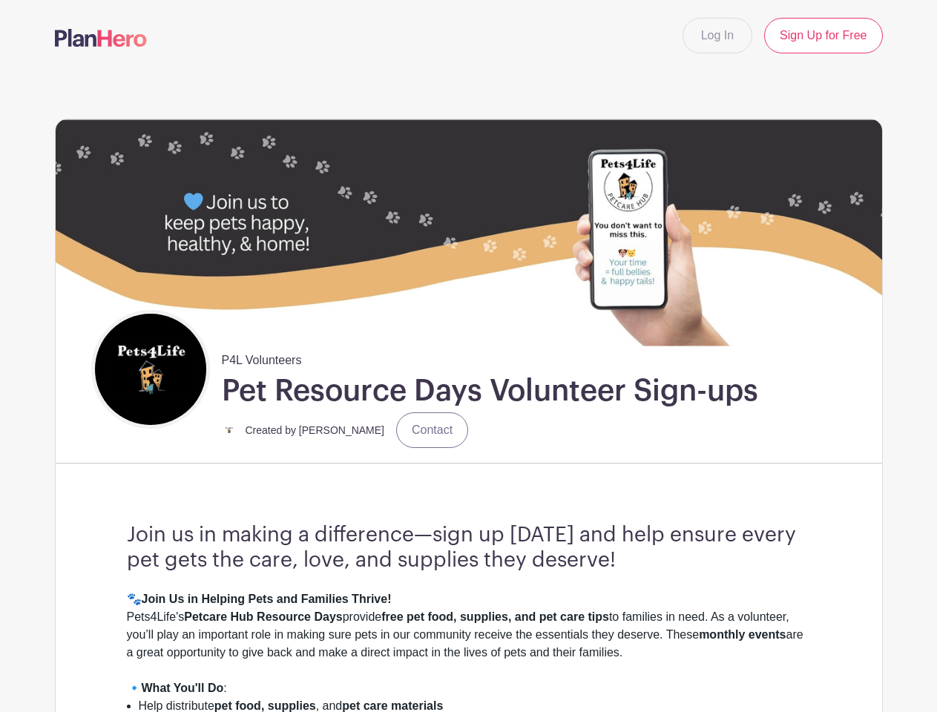 The height and width of the screenshot is (712, 937). Describe the element at coordinates (229, 430) in the screenshot. I see `img: small%20square%20logo.jpg` at that location.